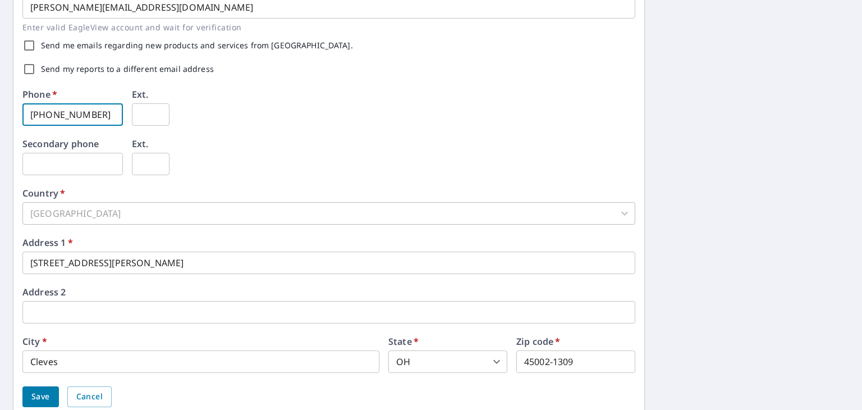 This screenshot has height=410, width=862. What do you see at coordinates (35, 341) in the screenshot?
I see `label: City` at bounding box center [35, 341].